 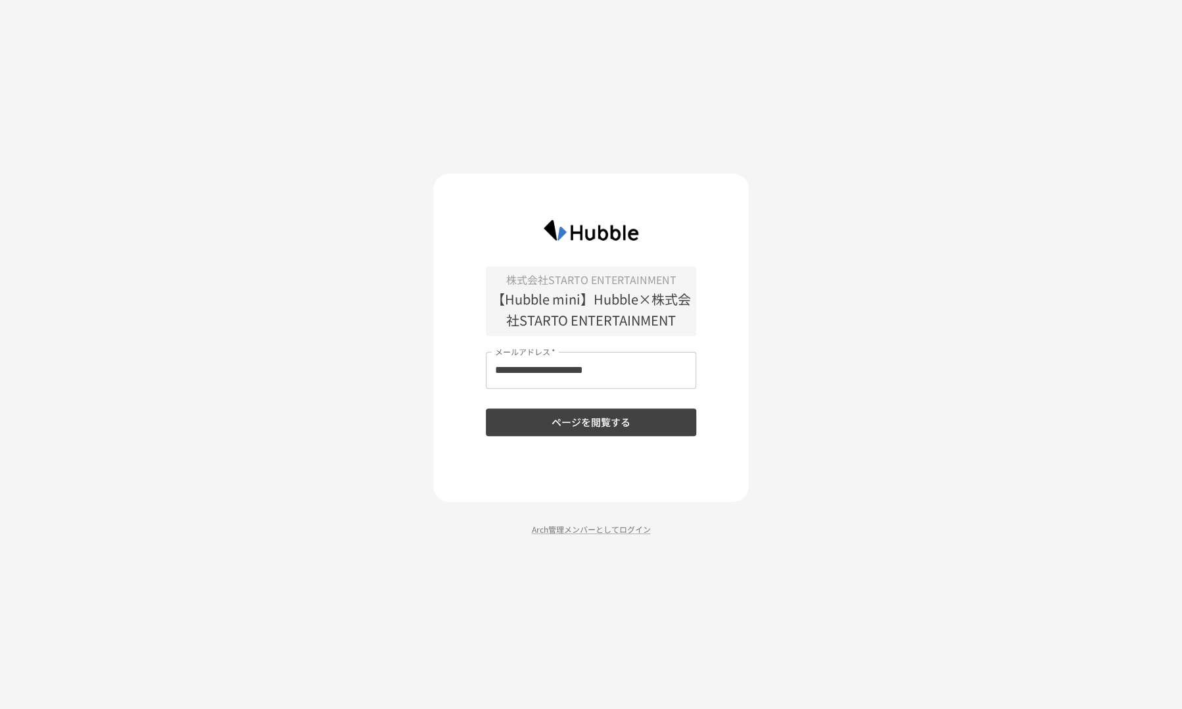 What do you see at coordinates (591, 422) in the screenshot?
I see `button: ページを閲覧する` at bounding box center [591, 422].